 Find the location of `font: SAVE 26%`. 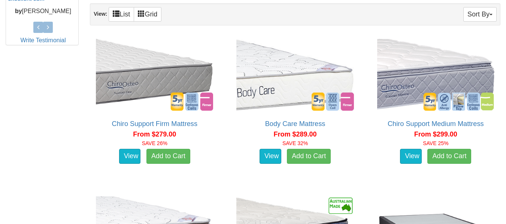

font: SAVE 26% is located at coordinates (155, 143).